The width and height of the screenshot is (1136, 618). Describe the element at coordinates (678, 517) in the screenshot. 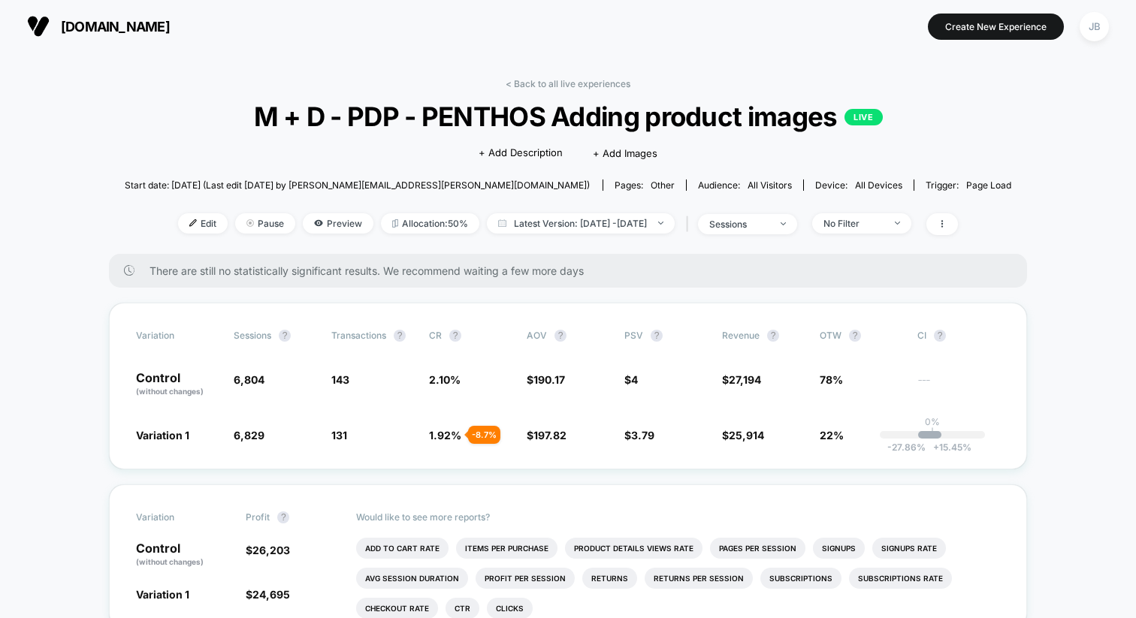

I see `p: Would like to see more reports?` at that location.